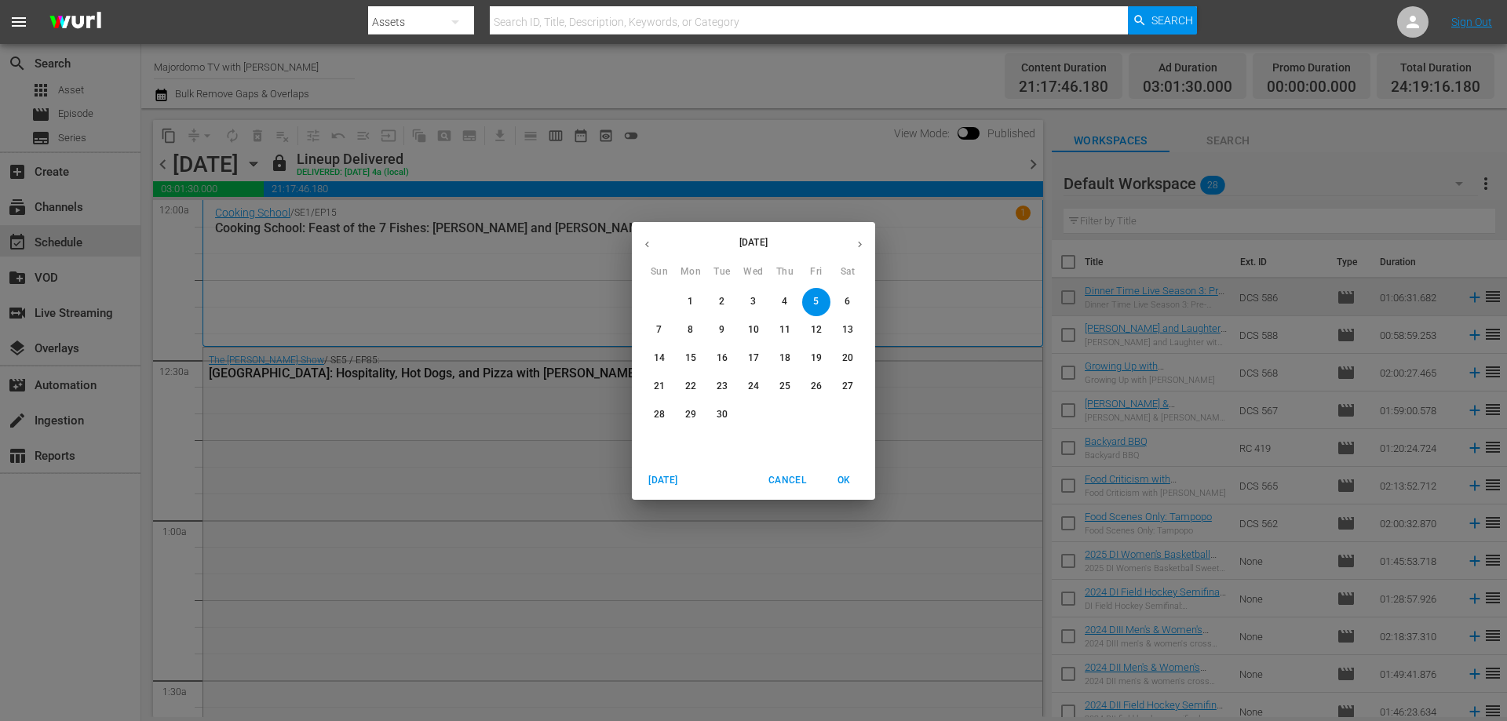  Describe the element at coordinates (754, 358) in the screenshot. I see `p: 17` at that location.